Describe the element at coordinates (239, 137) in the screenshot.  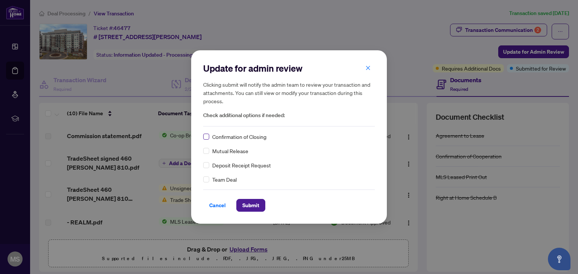
I see `span: Confirmation of Closing` at that location.